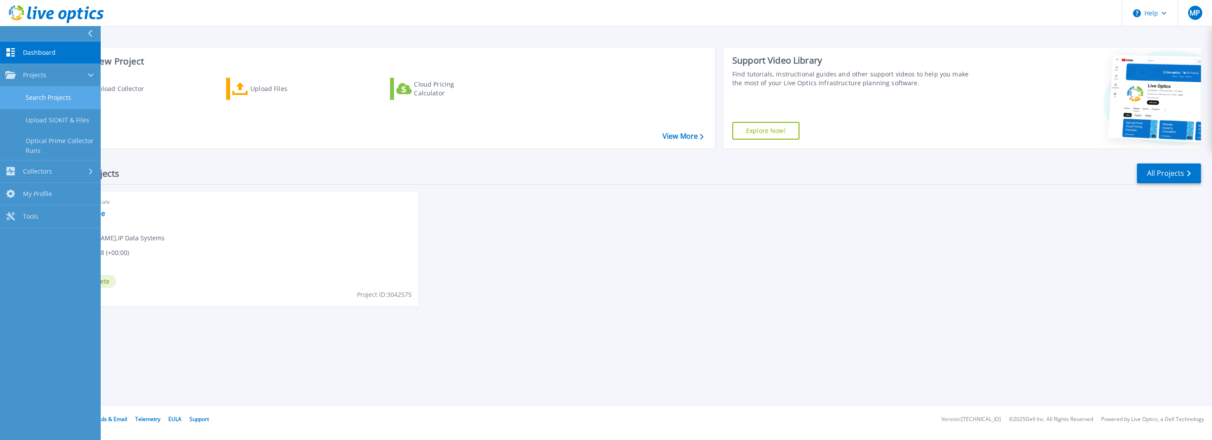 This screenshot has width=1212, height=440. I want to click on a: Download Collector, so click(112, 89).